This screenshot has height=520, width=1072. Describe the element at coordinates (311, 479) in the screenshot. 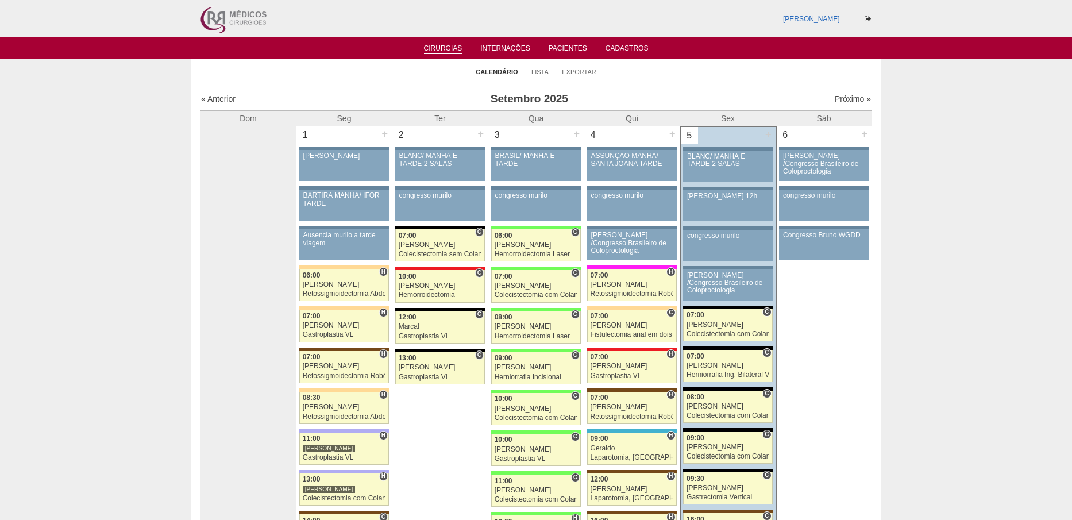

I see `span: 13:00` at that location.